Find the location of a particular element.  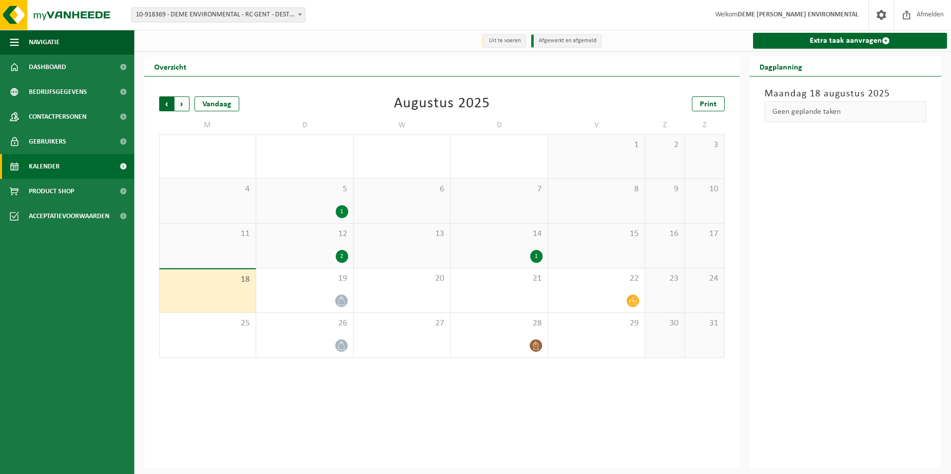

h3: Maandag 18 augustus 2025 is located at coordinates (845, 94).